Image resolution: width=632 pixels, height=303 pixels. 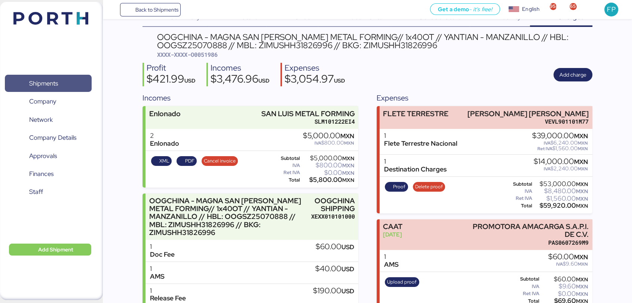 What do you see at coordinates (440, 16) in the screenshot?
I see `span: Collaborators` at bounding box center [440, 16].